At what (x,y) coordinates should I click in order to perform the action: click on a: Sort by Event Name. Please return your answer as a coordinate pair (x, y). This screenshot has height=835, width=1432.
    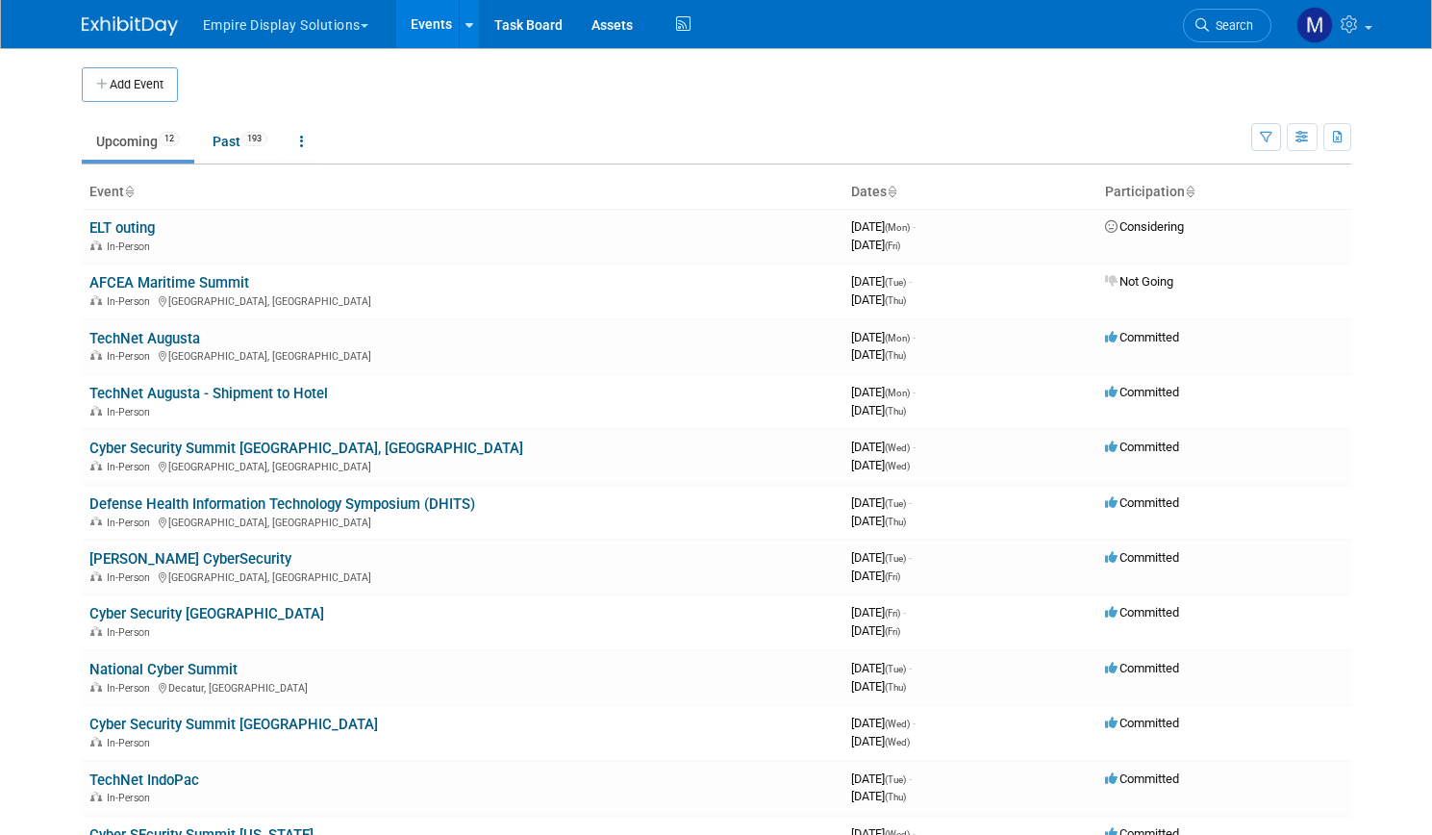
    Looking at the image, I should click on (129, 191).